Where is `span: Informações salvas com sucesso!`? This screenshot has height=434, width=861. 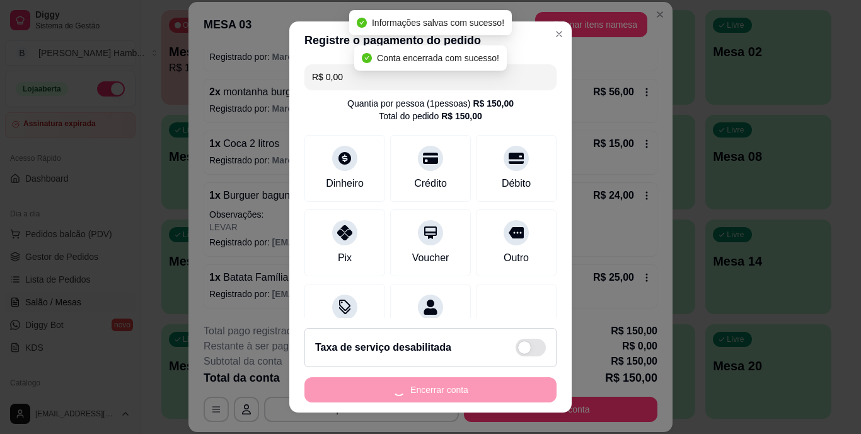 span: Informações salvas com sucesso! is located at coordinates (438, 23).